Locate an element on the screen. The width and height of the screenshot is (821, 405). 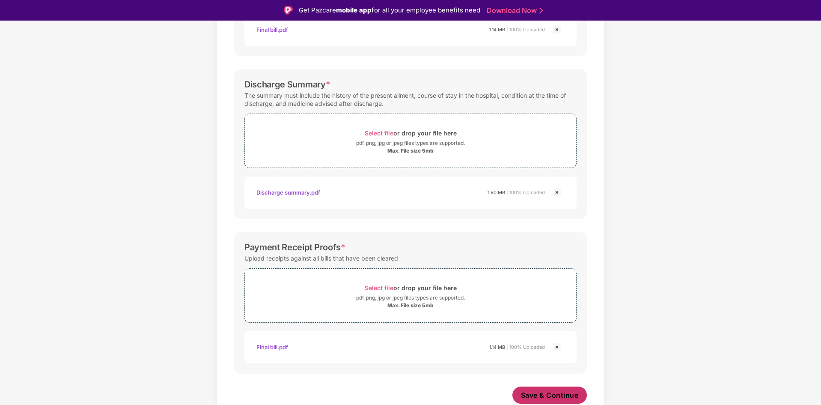
div: Upload receipts against all bills that have been cleared is located at coordinates (321, 258).